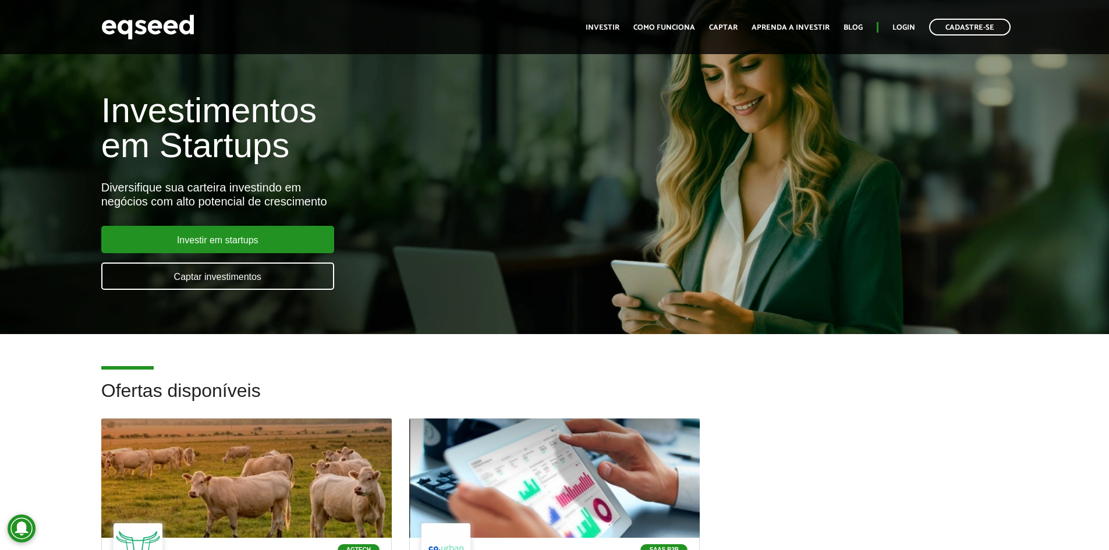 Image resolution: width=1109 pixels, height=550 pixels. What do you see at coordinates (969, 27) in the screenshot?
I see `a: Cadastre-se` at bounding box center [969, 27].